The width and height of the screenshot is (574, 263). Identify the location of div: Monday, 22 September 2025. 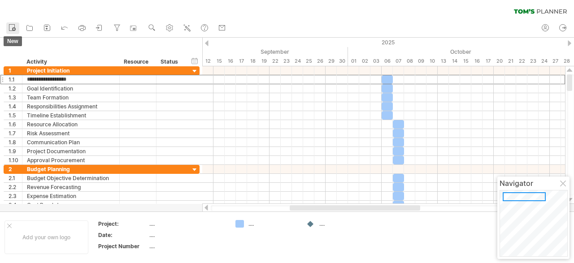
(275, 61).